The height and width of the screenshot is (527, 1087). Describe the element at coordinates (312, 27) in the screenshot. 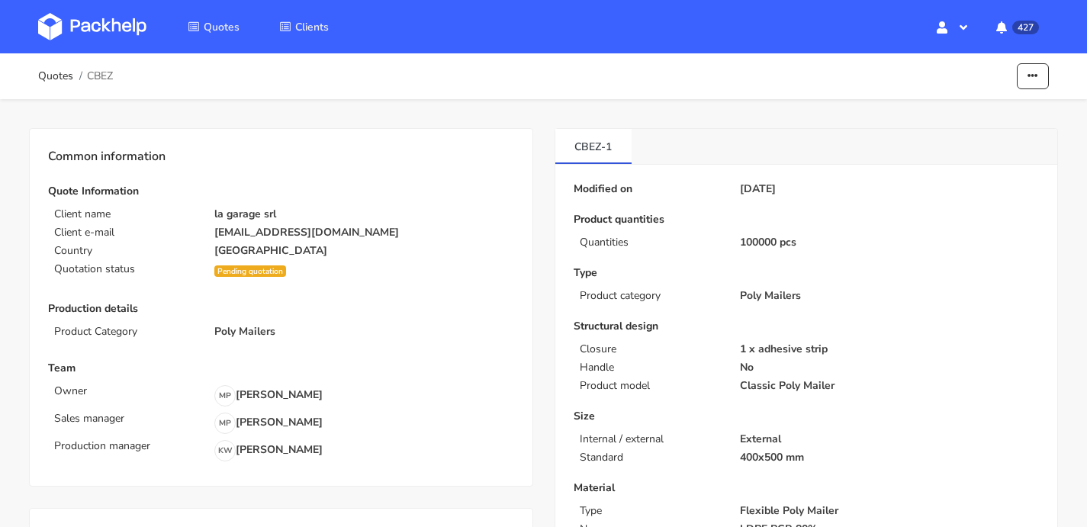

I see `span: Clients` at that location.